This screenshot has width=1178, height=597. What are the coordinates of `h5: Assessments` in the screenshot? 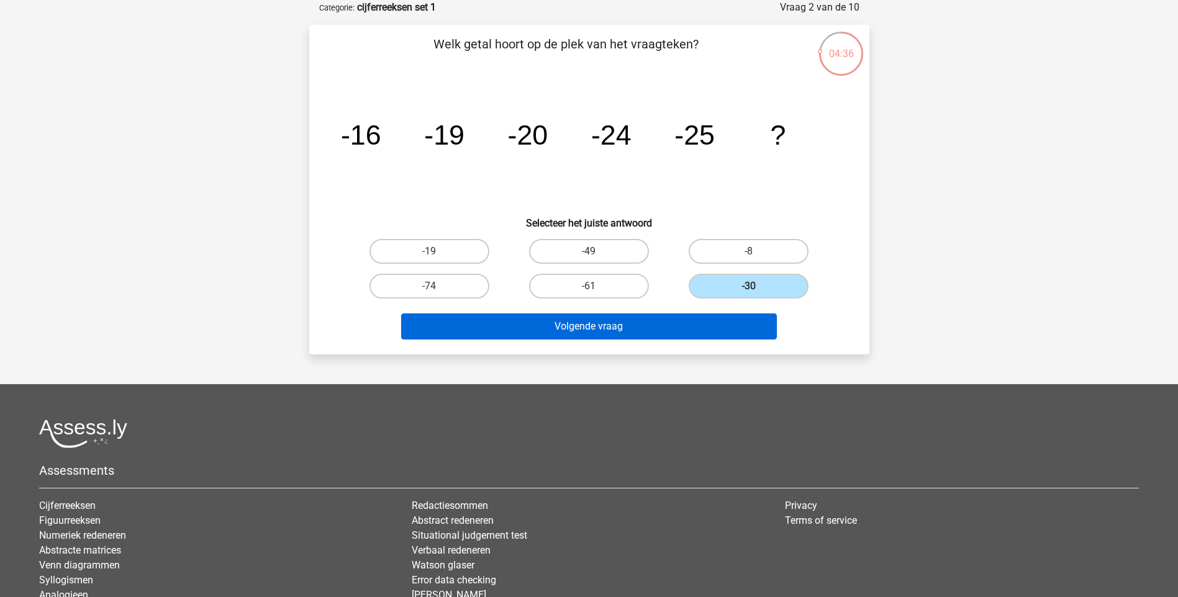 It's located at (589, 471).